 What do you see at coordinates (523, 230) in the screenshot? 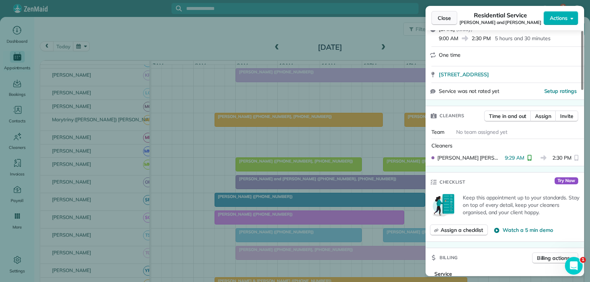
I see `button: Watch a 5 min demo` at bounding box center [523, 230].